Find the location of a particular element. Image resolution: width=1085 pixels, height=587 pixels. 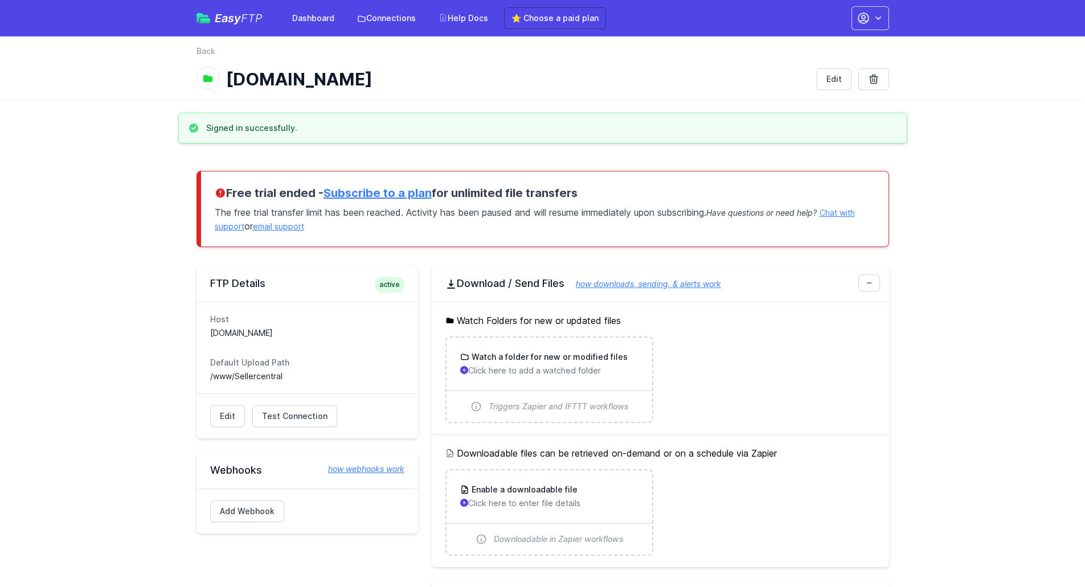

h3: Enable a downloadable file is located at coordinates (523, 490).